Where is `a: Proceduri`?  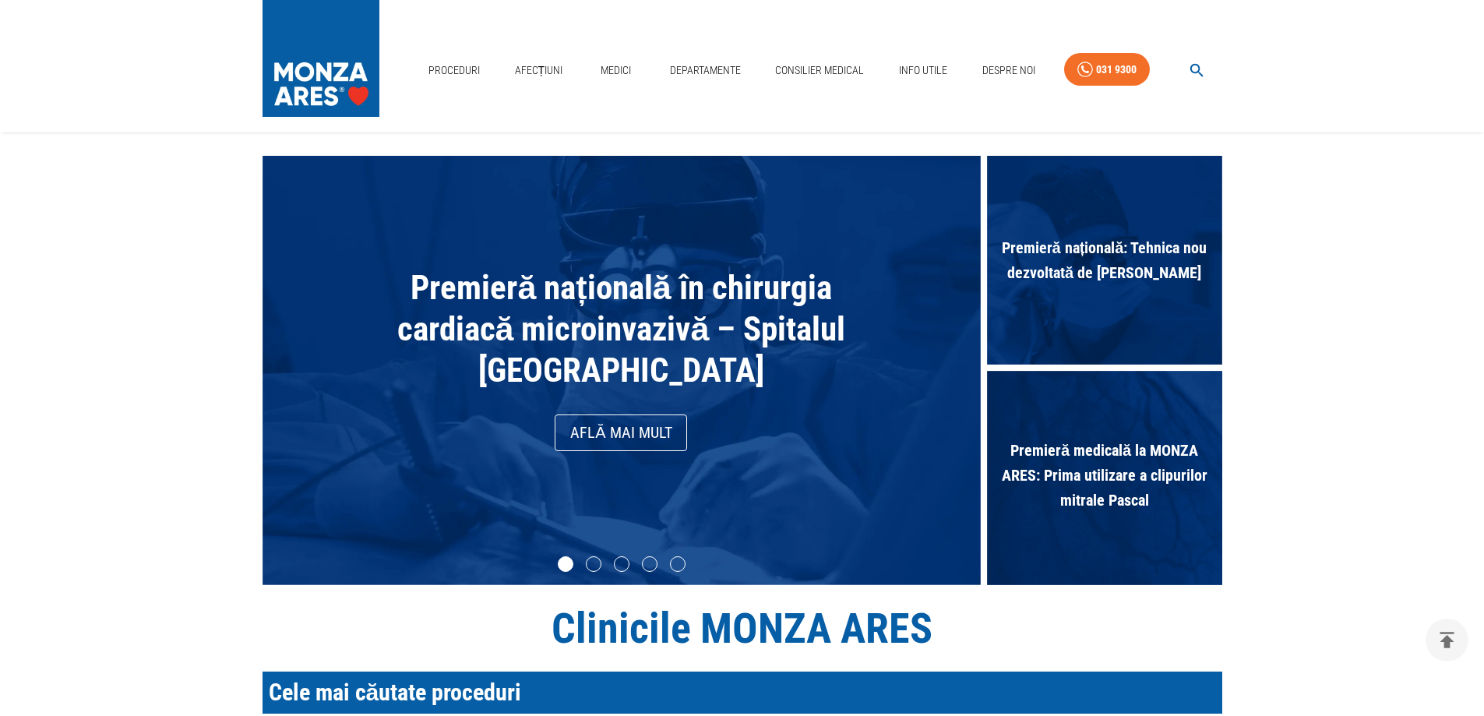
a: Proceduri is located at coordinates (454, 70).